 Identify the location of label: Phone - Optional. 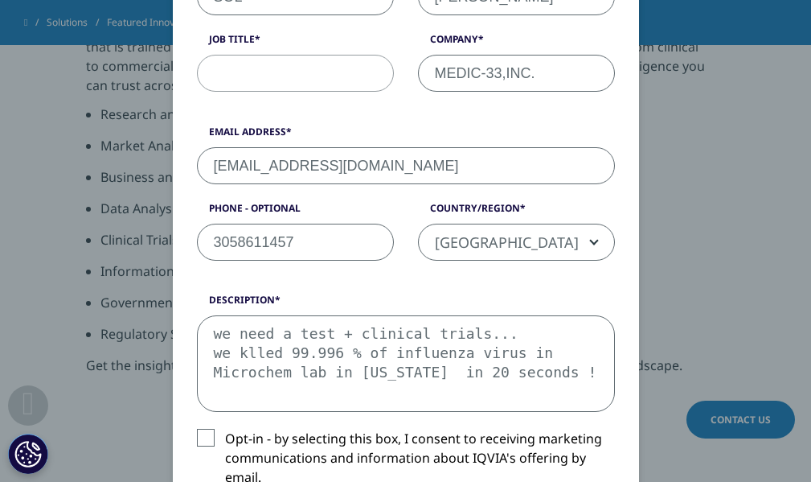
(295, 212).